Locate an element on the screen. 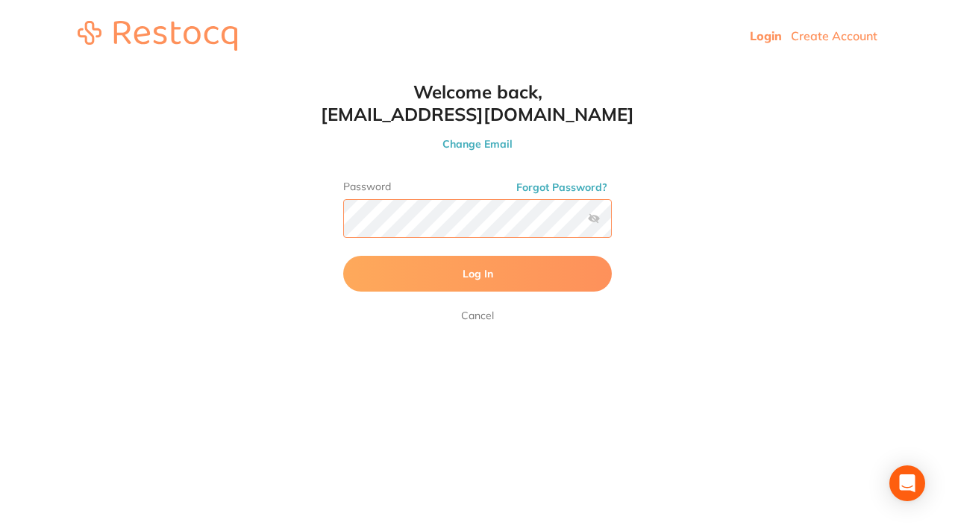 The width and height of the screenshot is (955, 531). button: Change Email is located at coordinates (478, 144).